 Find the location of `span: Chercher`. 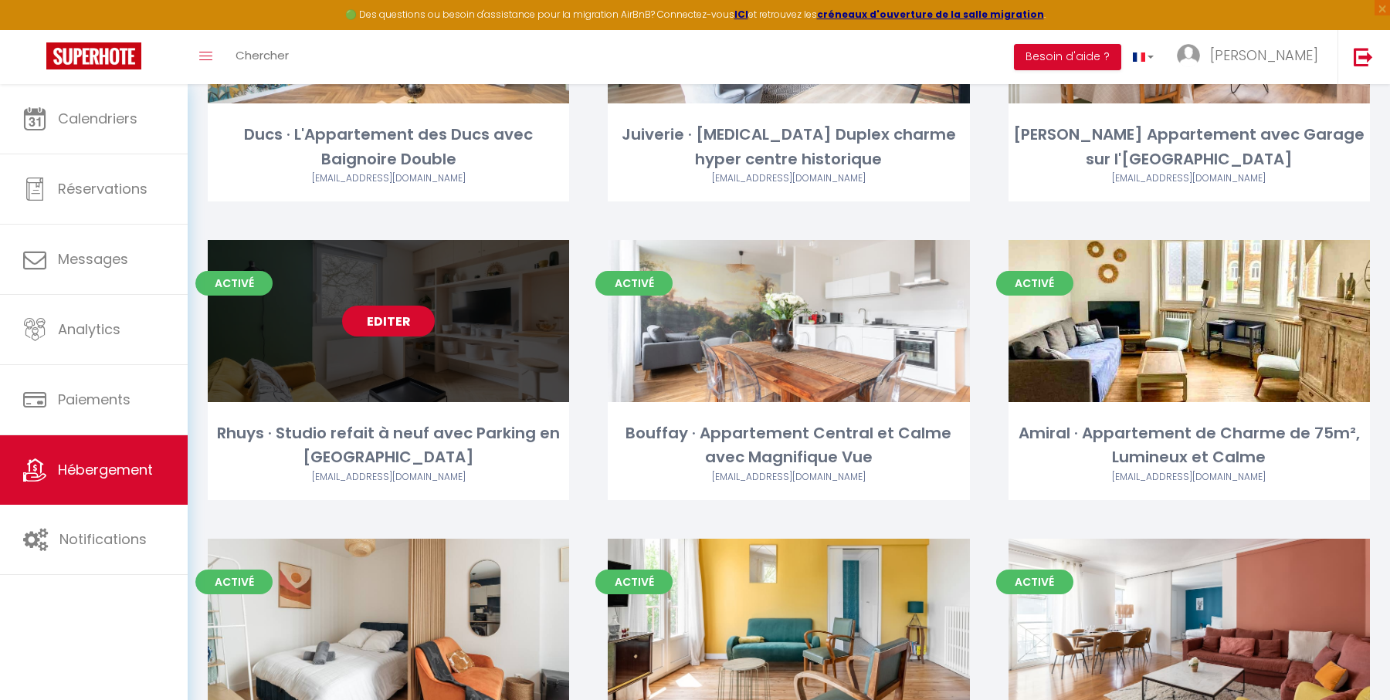

span: Chercher is located at coordinates (262, 55).